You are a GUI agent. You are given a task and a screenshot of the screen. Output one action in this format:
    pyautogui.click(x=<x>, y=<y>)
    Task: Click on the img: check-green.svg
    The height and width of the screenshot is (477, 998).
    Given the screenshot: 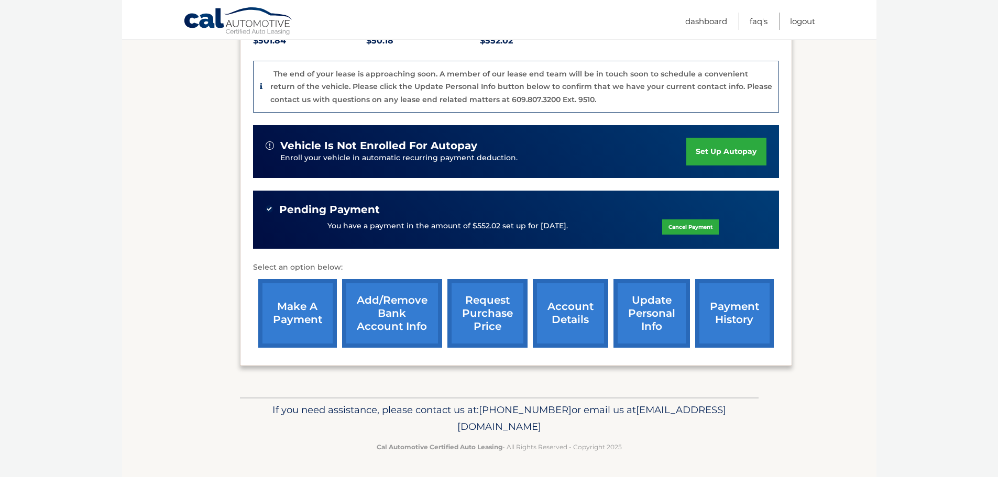 What is the action you would take?
    pyautogui.click(x=269, y=209)
    